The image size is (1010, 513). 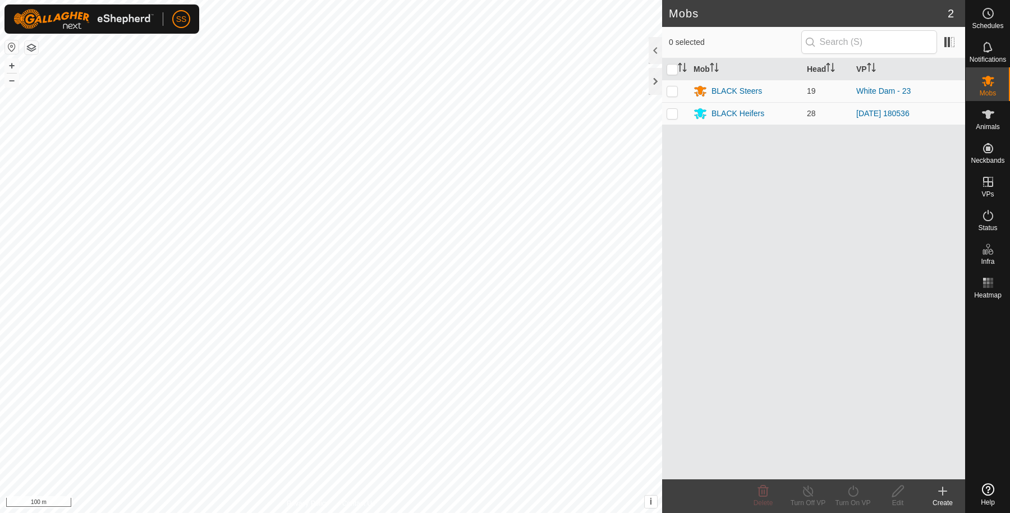 I want to click on span: 2, so click(x=951, y=13).